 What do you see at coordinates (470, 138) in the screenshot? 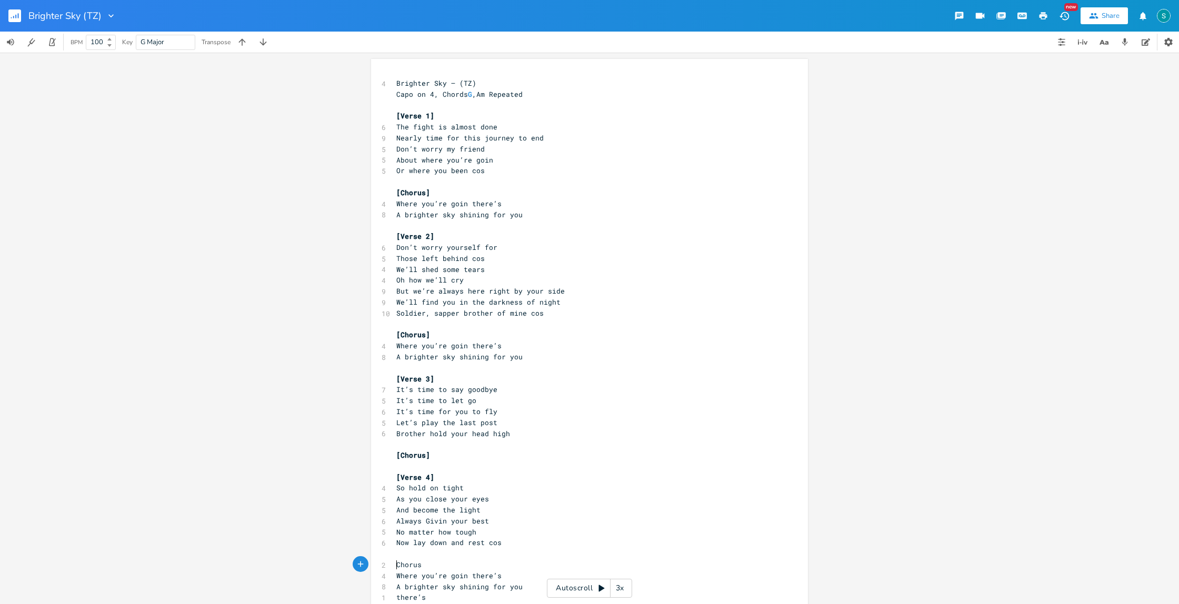
I see `span: Nearly time for this journey to end` at bounding box center [470, 138].